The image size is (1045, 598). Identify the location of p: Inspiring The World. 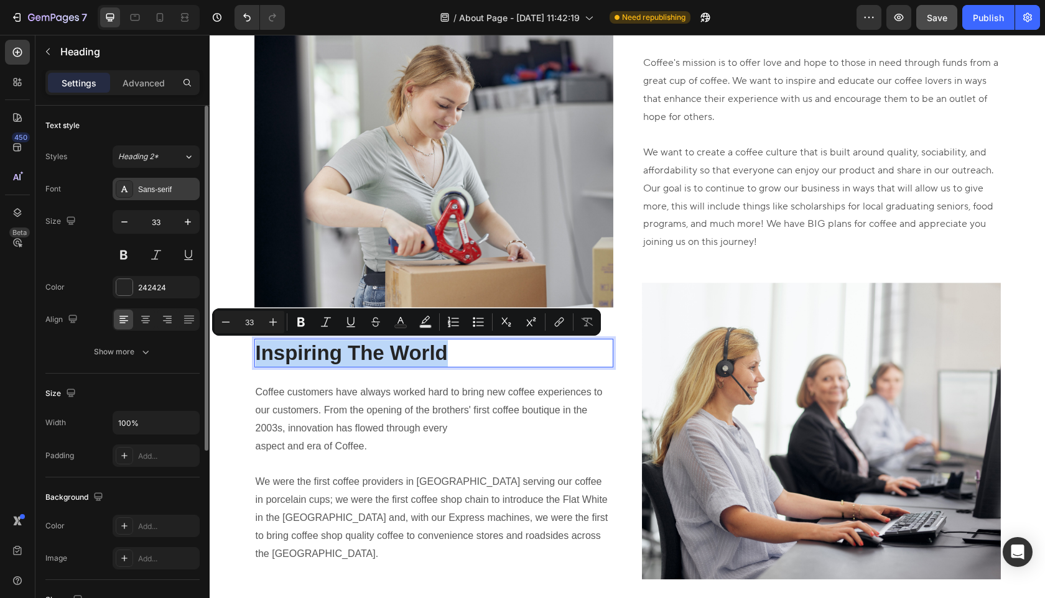
(224, 319).